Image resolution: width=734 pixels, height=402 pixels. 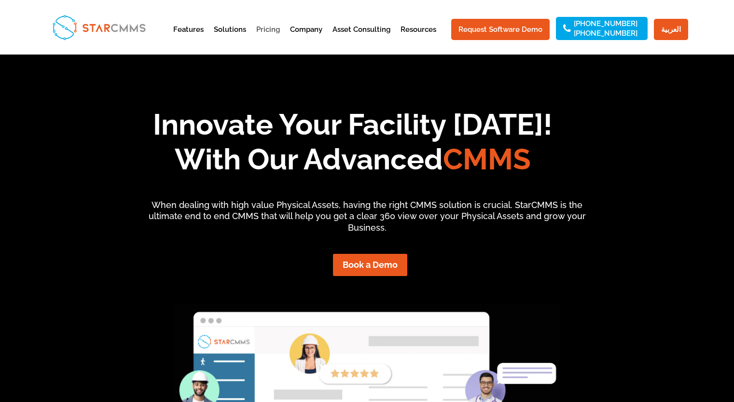 I want to click on a: Asset Consulting, so click(x=361, y=38).